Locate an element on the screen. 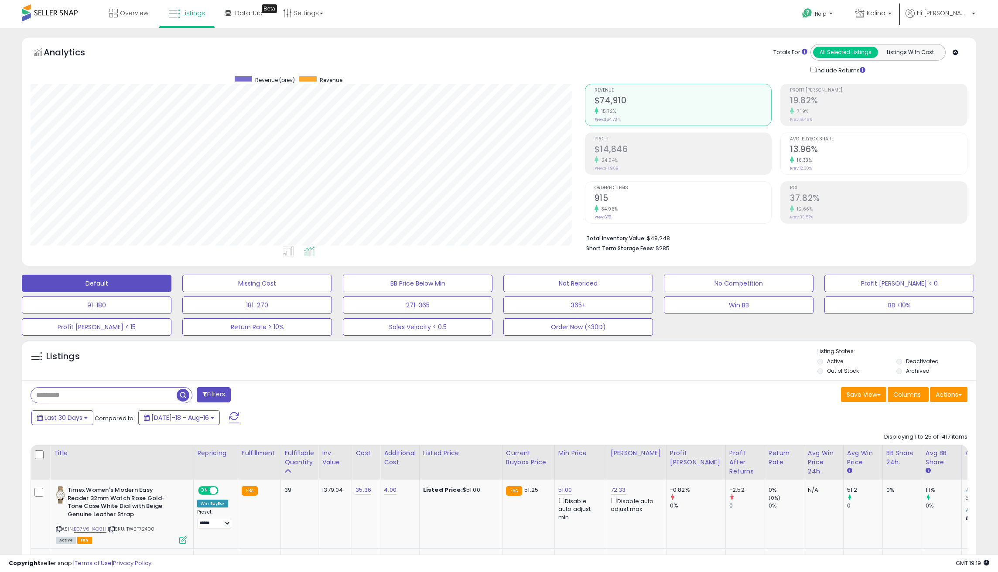 This screenshot has width=998, height=572. button: Filters is located at coordinates (214, 395).